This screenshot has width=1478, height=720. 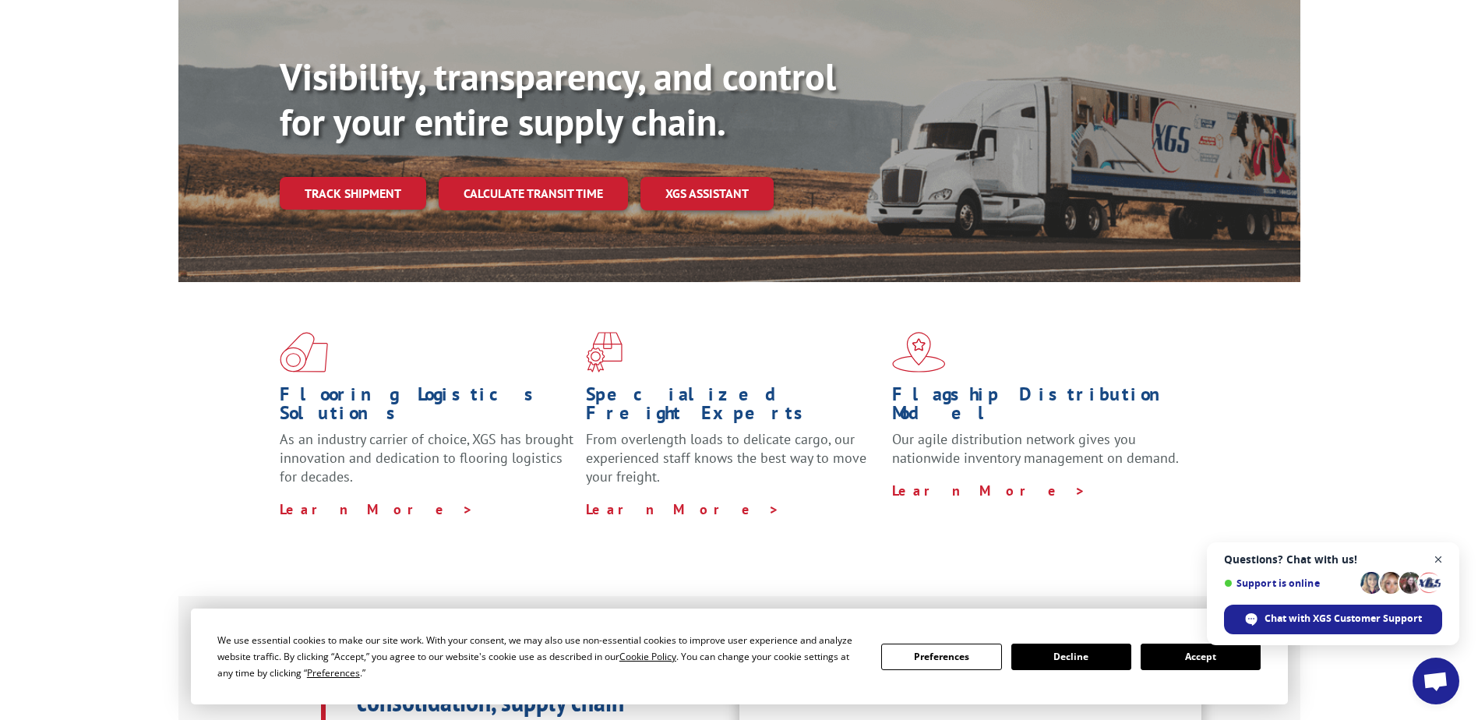 I want to click on span: As an industry carrier of choice, XGS has brought innovation and dedication to flooring logistics..., so click(x=426, y=457).